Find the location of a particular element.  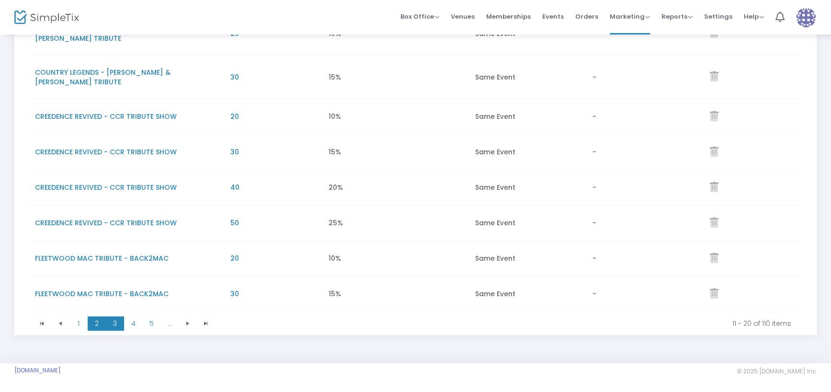

span: Box Office is located at coordinates (420, 16).